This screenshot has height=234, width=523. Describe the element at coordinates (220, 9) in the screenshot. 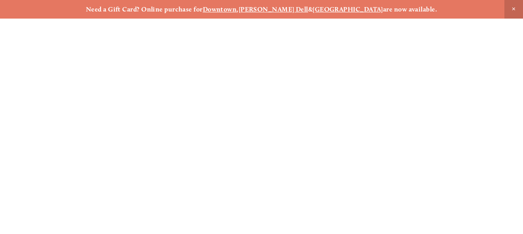

I see `strong: Downtown` at that location.